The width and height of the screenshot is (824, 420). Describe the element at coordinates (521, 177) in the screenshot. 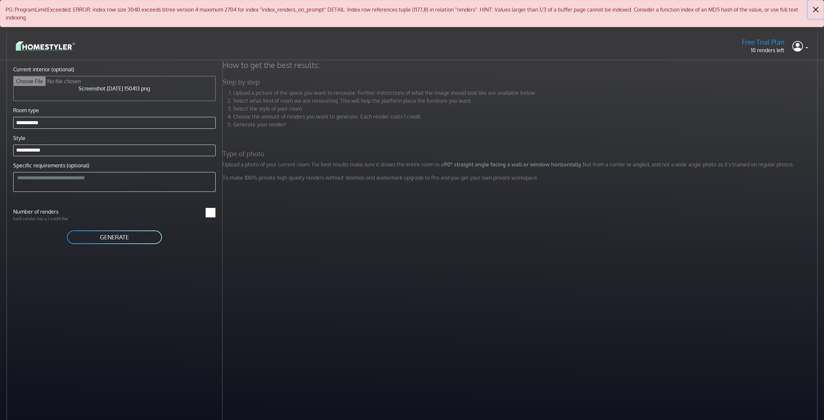

I see `p: To make 100% private high quality renders without deletion and watermark upgrade to Pro and you g...` at that location.